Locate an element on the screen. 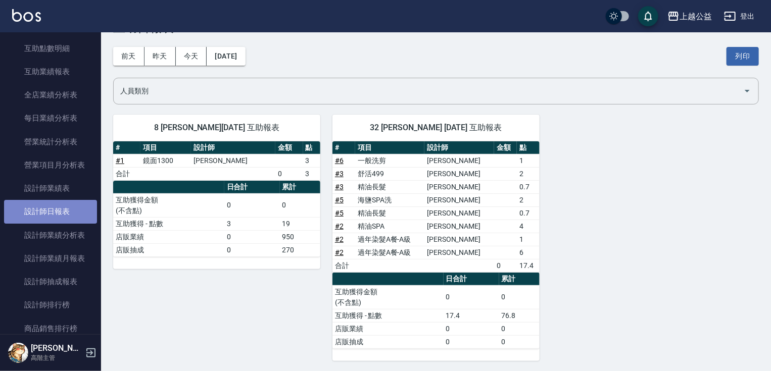  button: 登出 is located at coordinates (739, 16).